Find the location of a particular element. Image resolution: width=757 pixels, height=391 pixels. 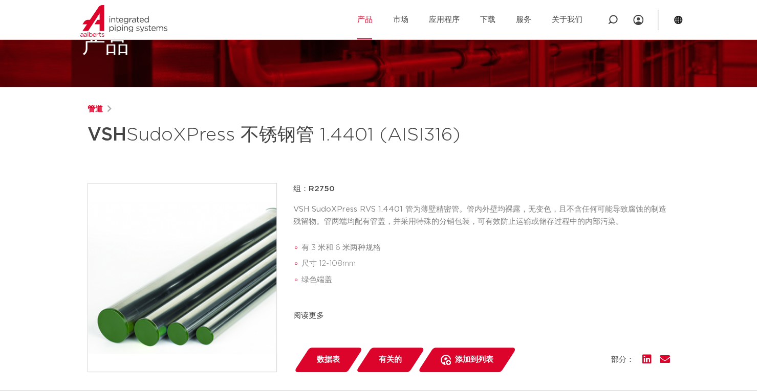

font: 关于我们 is located at coordinates (566, 19).